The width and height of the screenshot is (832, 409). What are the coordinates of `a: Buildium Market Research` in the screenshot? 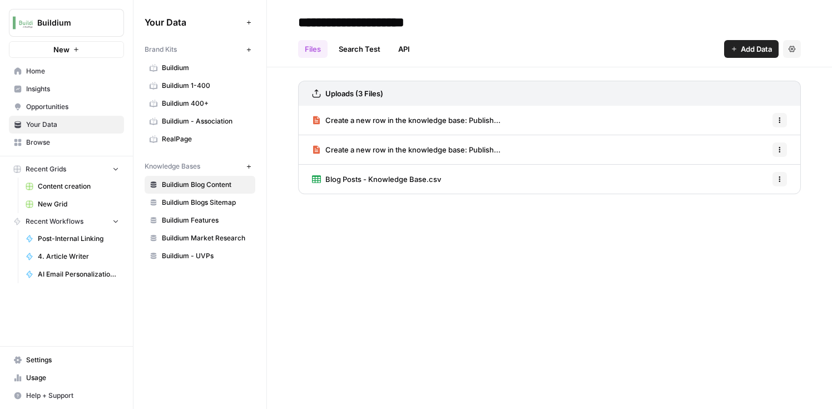 It's located at (200, 238).